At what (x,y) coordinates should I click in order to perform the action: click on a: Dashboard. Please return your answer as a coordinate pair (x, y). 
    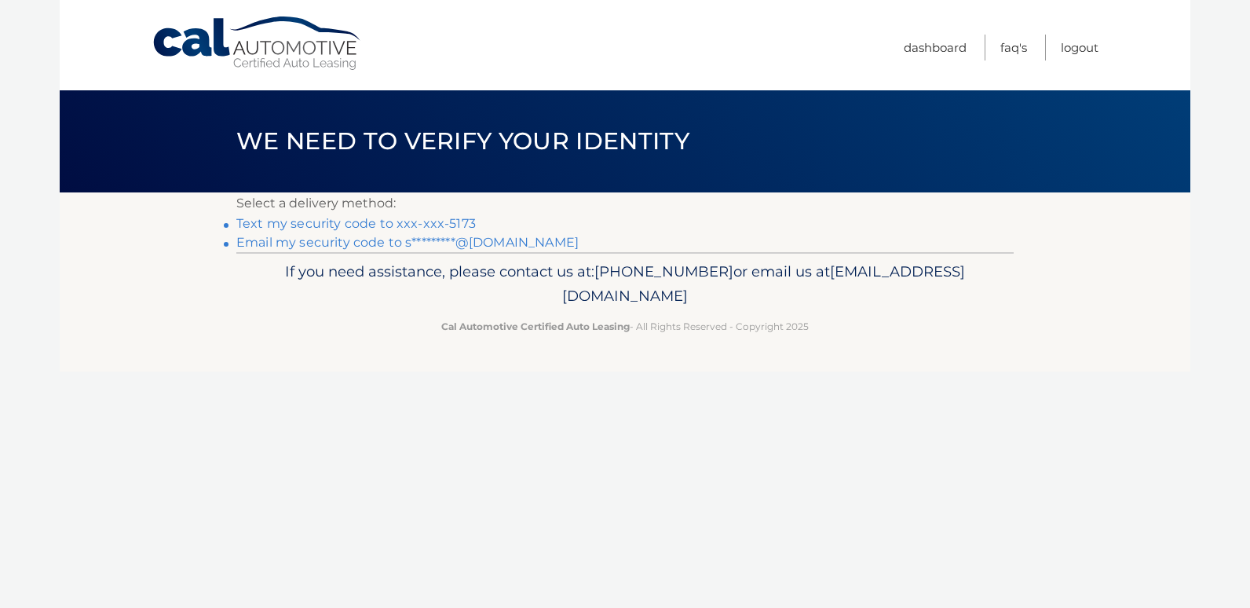
    Looking at the image, I should click on (935, 47).